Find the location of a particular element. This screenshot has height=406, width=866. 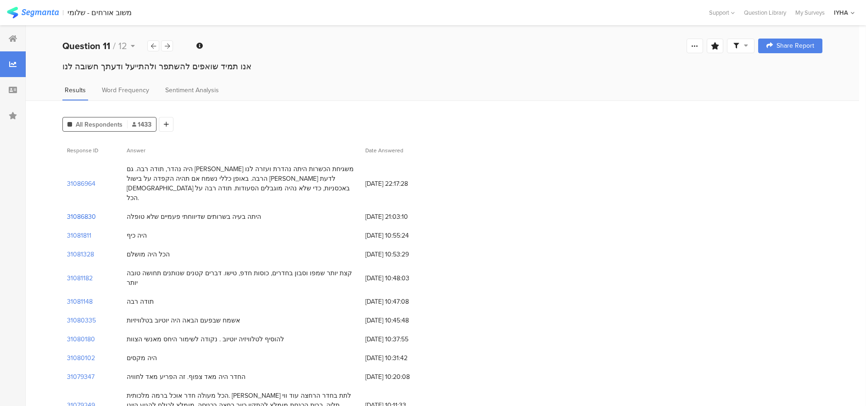

span: Results is located at coordinates (75, 90).